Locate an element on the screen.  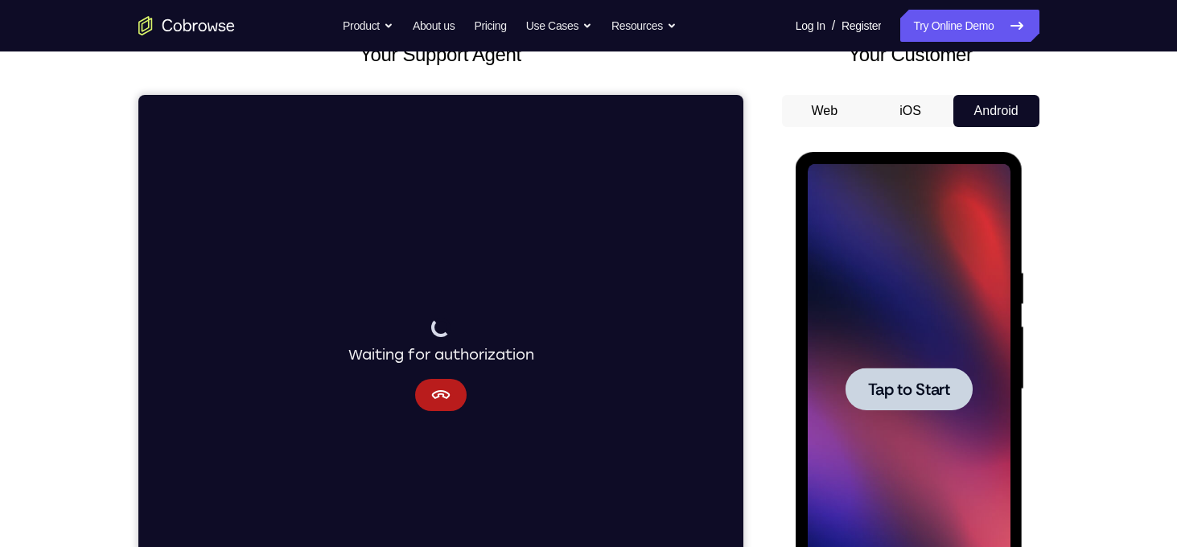
button: Android is located at coordinates (996, 111).